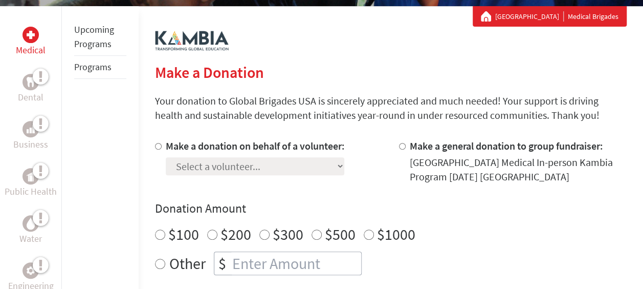 The image size is (643, 289). Describe the element at coordinates (550, 16) in the screenshot. I see `div: Medical Brigades` at that location.